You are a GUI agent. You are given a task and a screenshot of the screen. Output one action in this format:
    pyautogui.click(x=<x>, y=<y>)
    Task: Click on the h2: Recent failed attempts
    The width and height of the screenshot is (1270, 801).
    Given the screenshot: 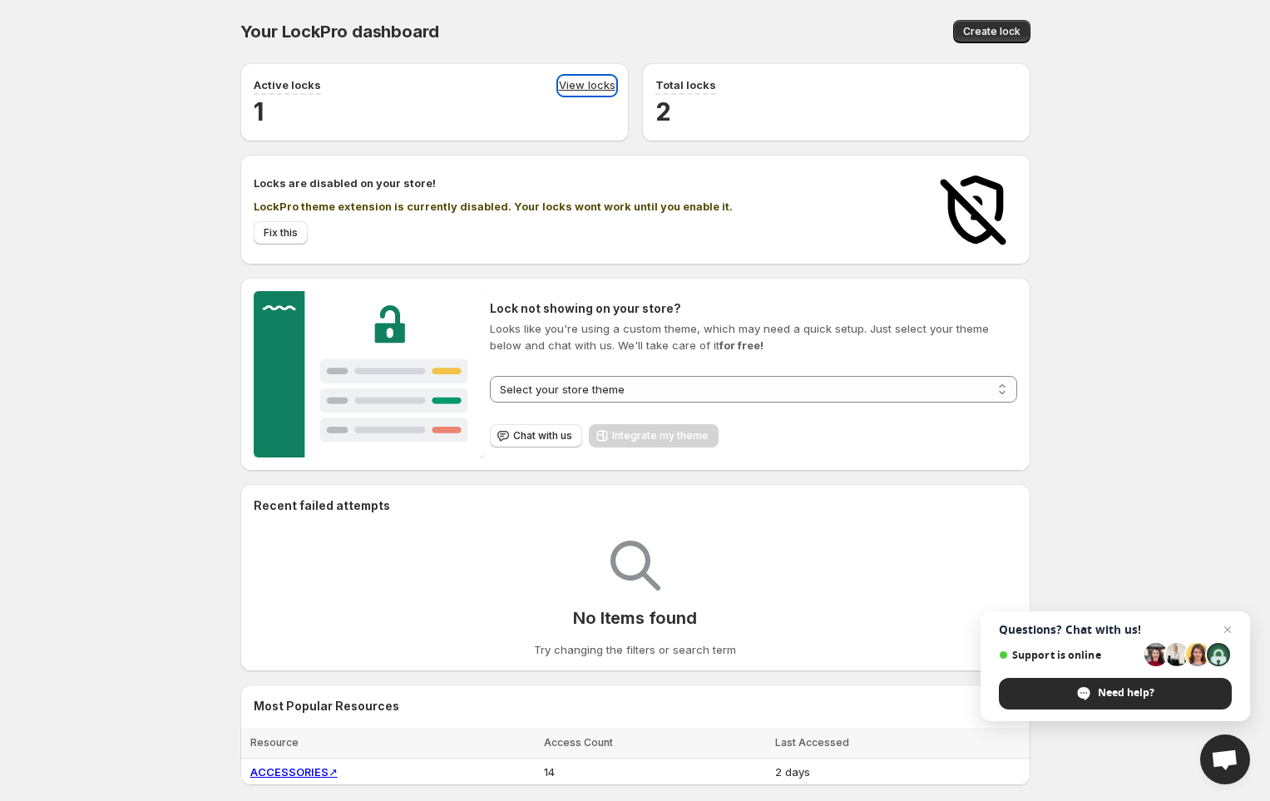 What is the action you would take?
    pyautogui.click(x=322, y=506)
    